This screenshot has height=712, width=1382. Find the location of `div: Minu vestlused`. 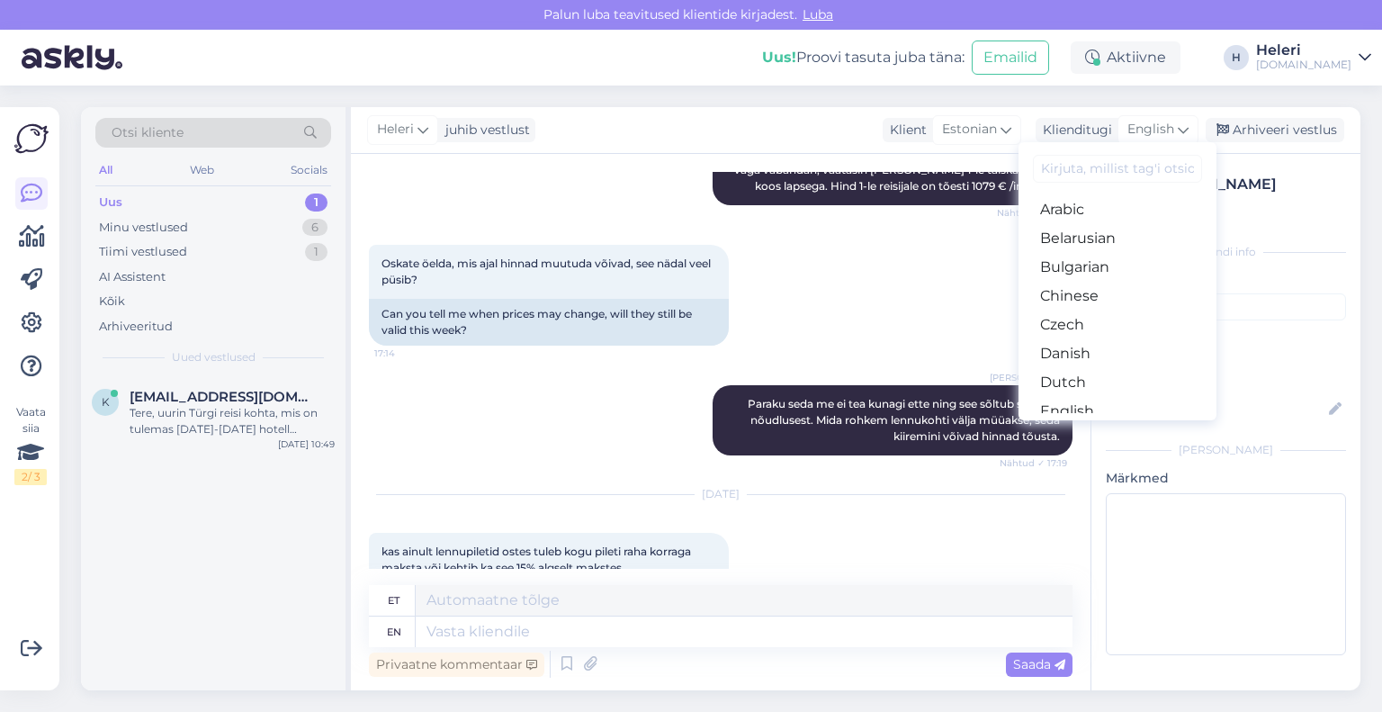

div: Minu vestlused is located at coordinates (143, 228).